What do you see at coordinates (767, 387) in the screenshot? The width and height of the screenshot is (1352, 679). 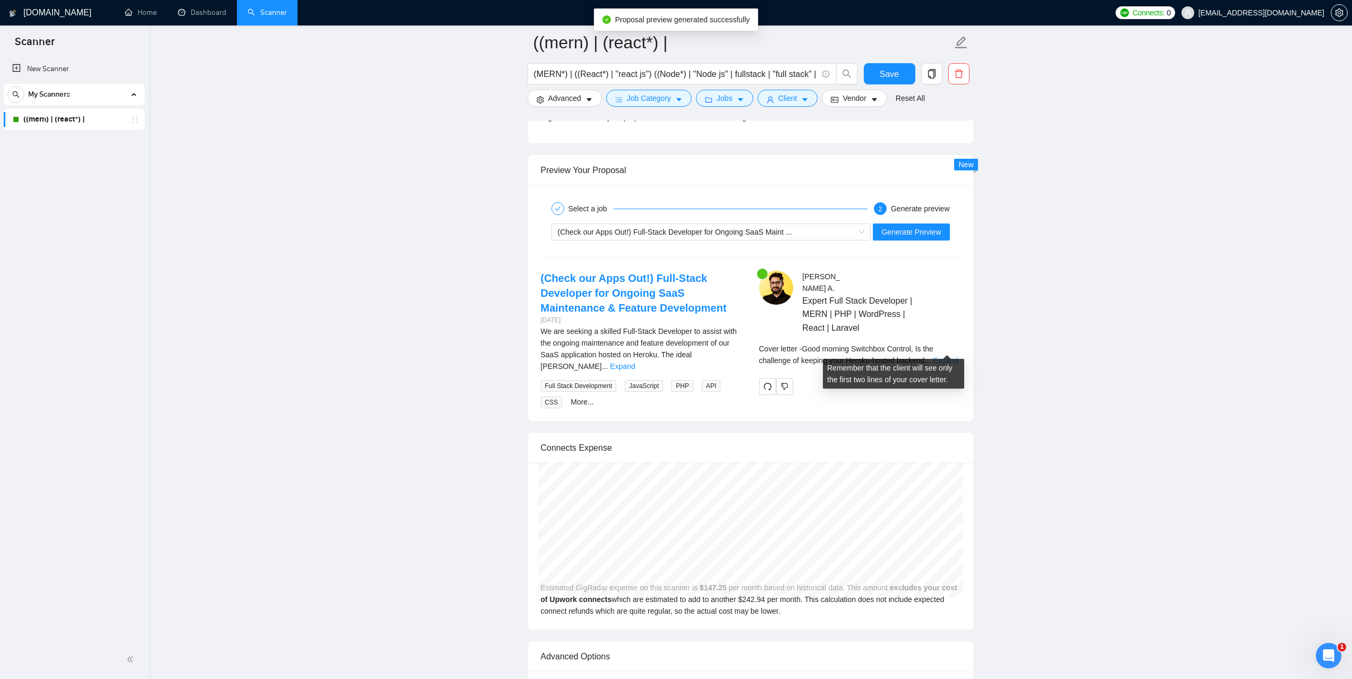 I see `button: redo` at bounding box center [767, 387].